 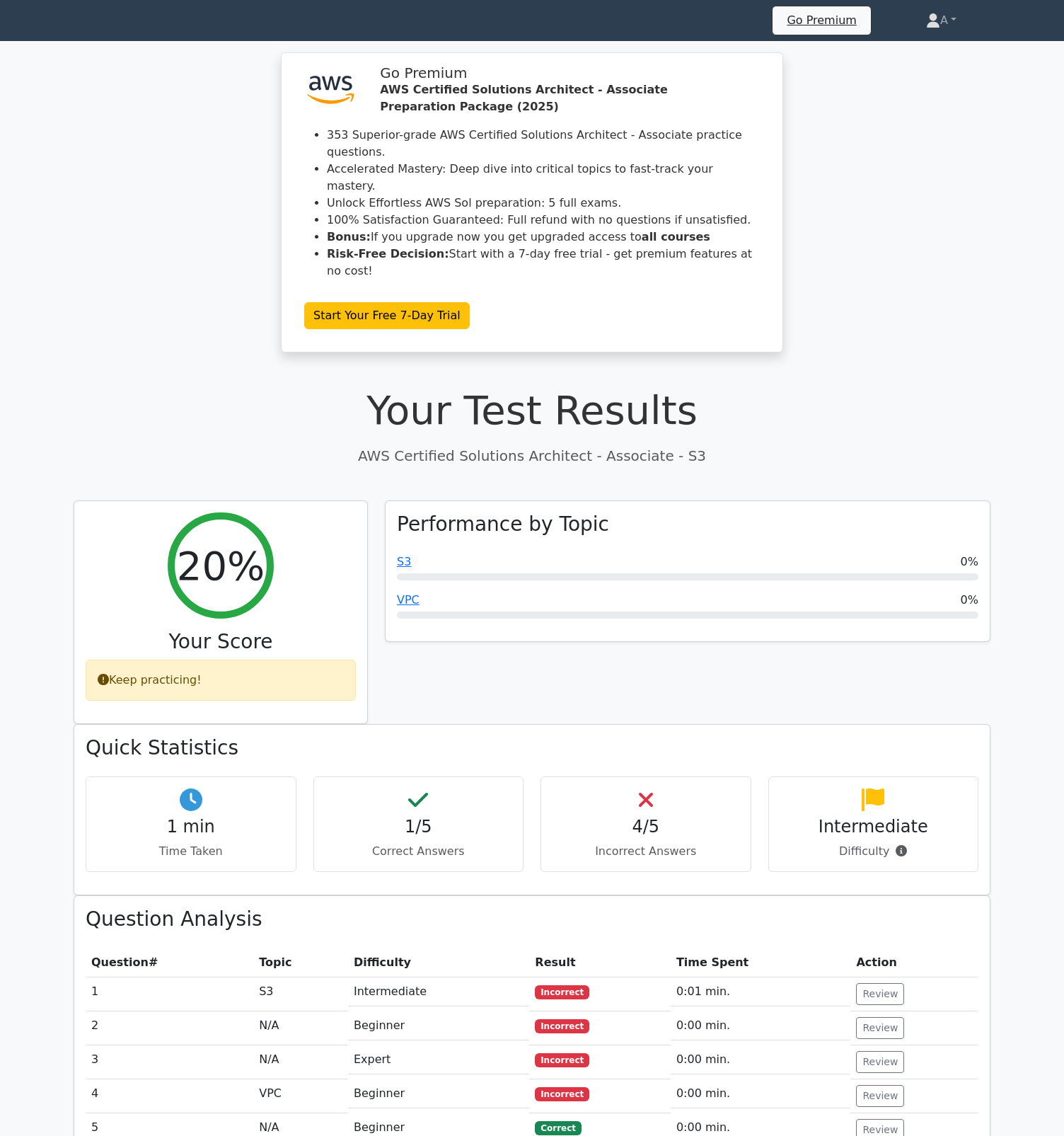 I want to click on td: 4, so click(x=169, y=1097).